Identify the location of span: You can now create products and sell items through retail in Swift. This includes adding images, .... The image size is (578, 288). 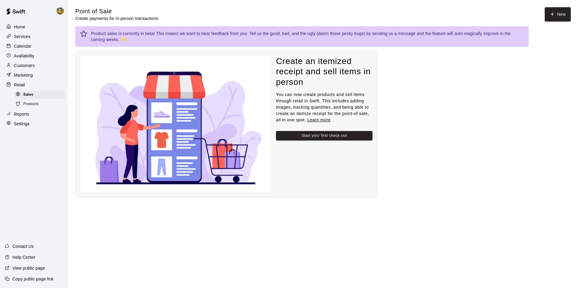
(322, 107).